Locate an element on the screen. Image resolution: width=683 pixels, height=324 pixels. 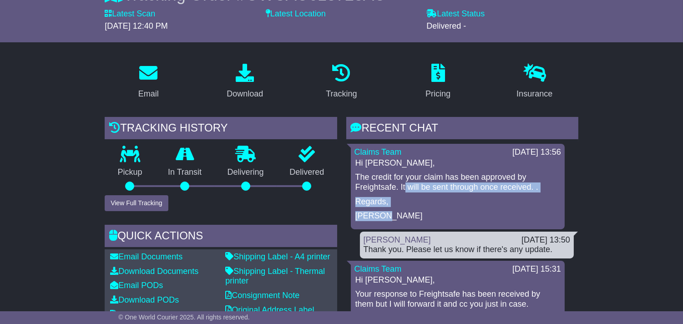
p: Delivering is located at coordinates (245, 172).